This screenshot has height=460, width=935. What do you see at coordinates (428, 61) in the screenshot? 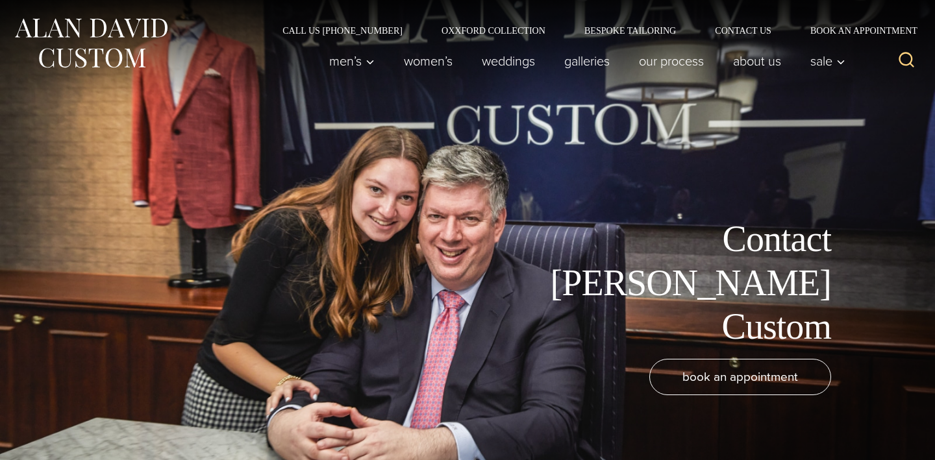
I see `a: Women’s` at bounding box center [428, 61].